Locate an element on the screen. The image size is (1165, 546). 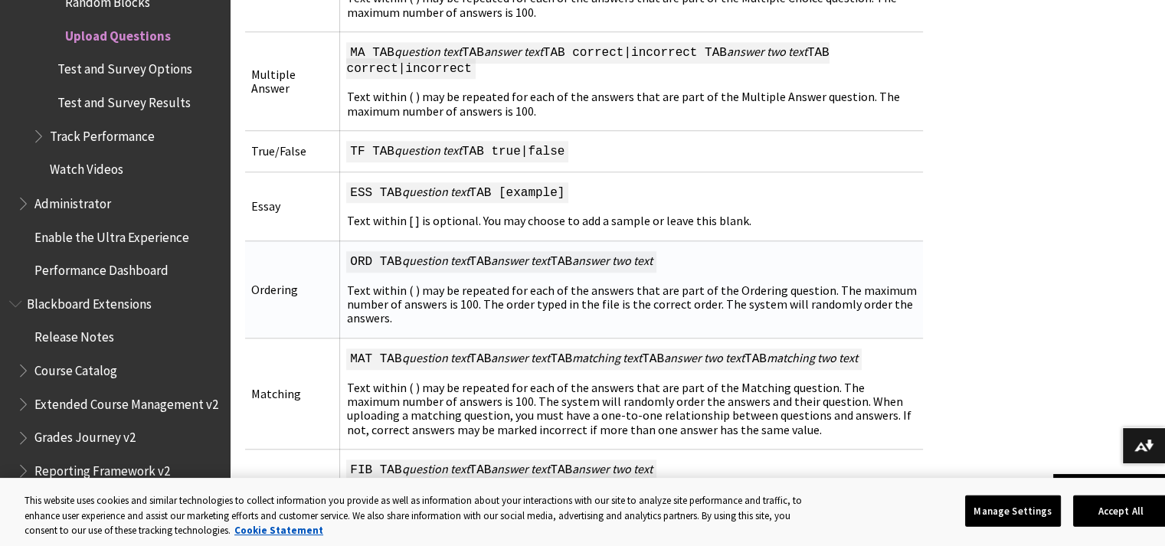
span: Enable the Ultra Experience is located at coordinates (112, 234).